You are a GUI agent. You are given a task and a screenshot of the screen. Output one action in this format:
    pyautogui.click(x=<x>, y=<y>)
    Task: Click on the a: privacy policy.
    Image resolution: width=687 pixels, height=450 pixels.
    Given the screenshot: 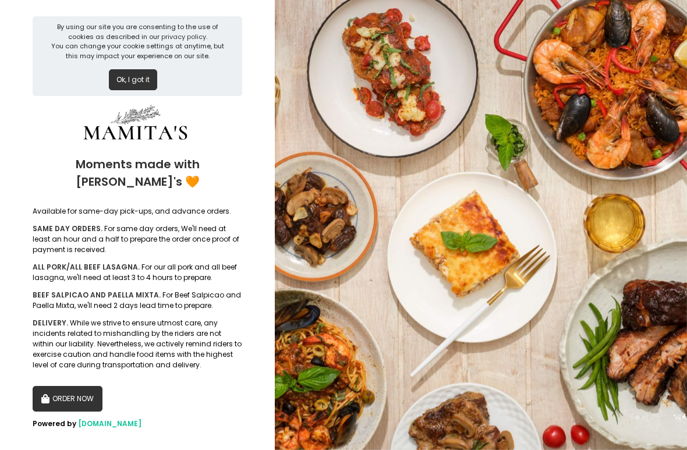 What is the action you would take?
    pyautogui.click(x=184, y=37)
    